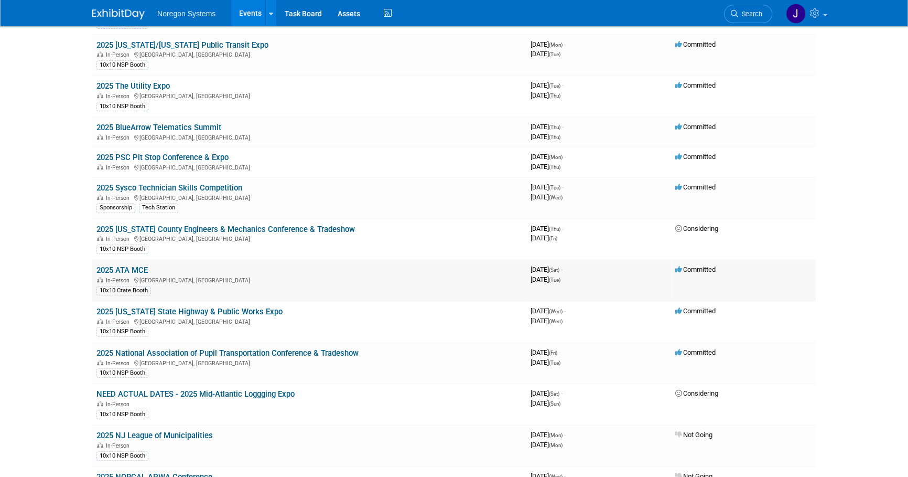  What do you see at coordinates (748, 14) in the screenshot?
I see `a: Search` at bounding box center [748, 14].